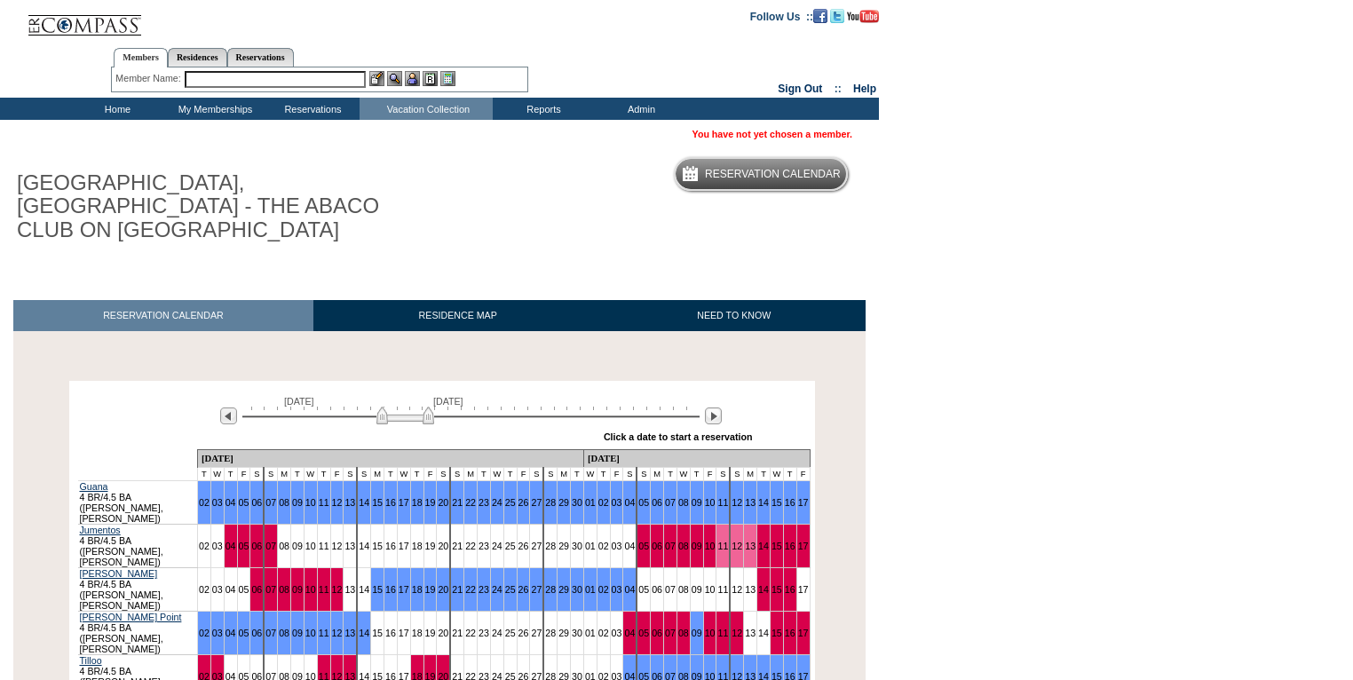  I want to click on td: Follow Us ::, so click(781, 16).